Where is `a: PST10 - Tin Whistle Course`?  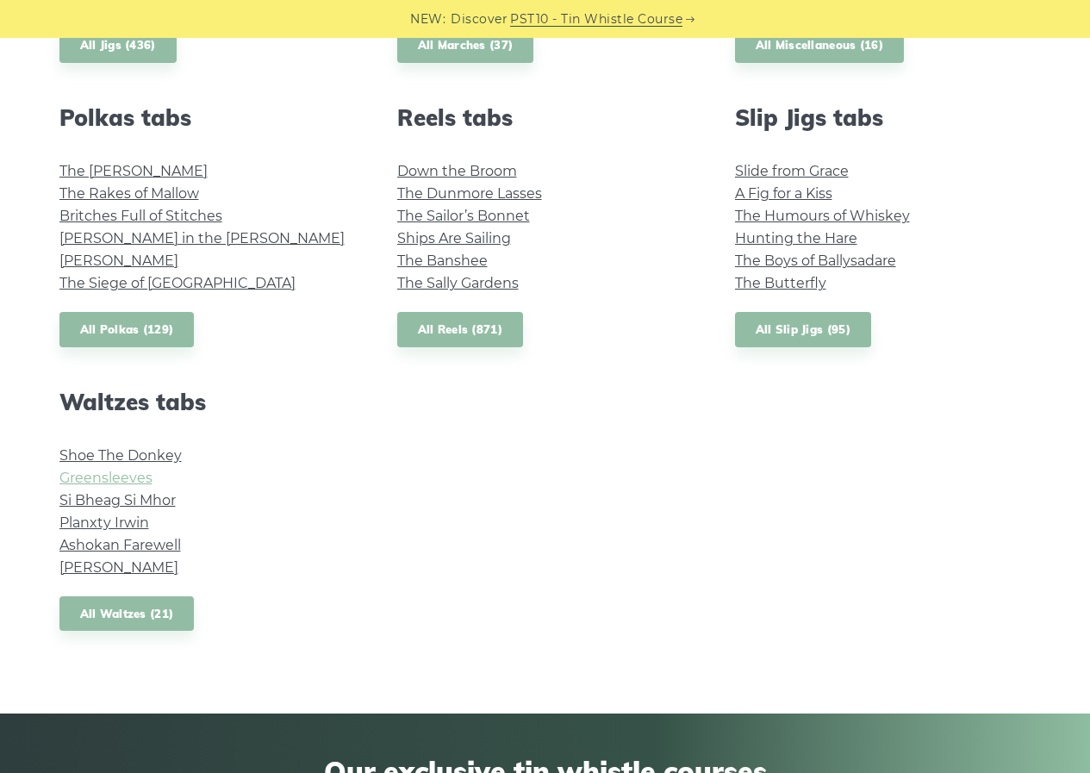 a: PST10 - Tin Whistle Course is located at coordinates (596, 19).